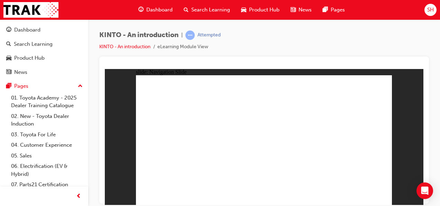 The height and width of the screenshot is (206, 440). Describe the element at coordinates (79, 196) in the screenshot. I see `span: prev-icon` at that location.